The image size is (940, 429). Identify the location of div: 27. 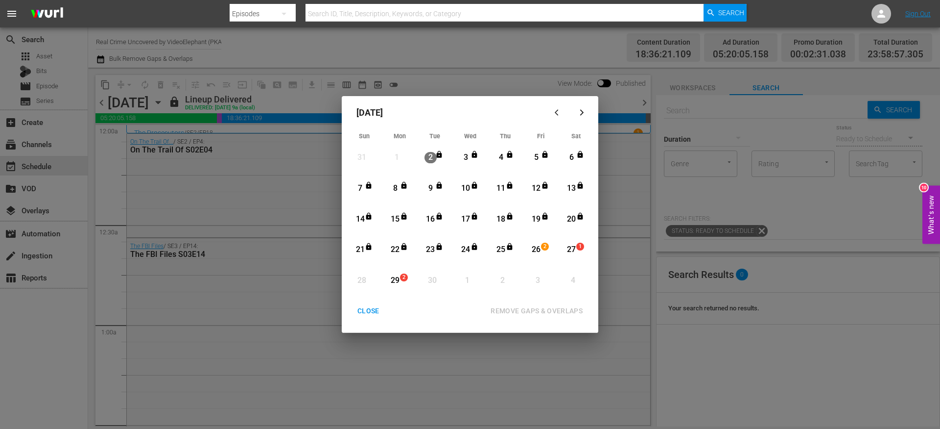
(572, 249).